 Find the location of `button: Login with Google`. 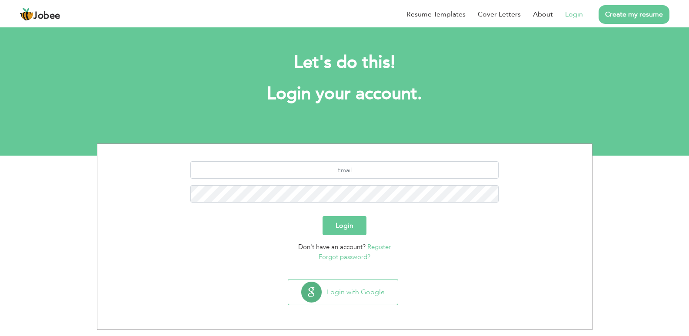

button: Login with Google is located at coordinates (343, 292).